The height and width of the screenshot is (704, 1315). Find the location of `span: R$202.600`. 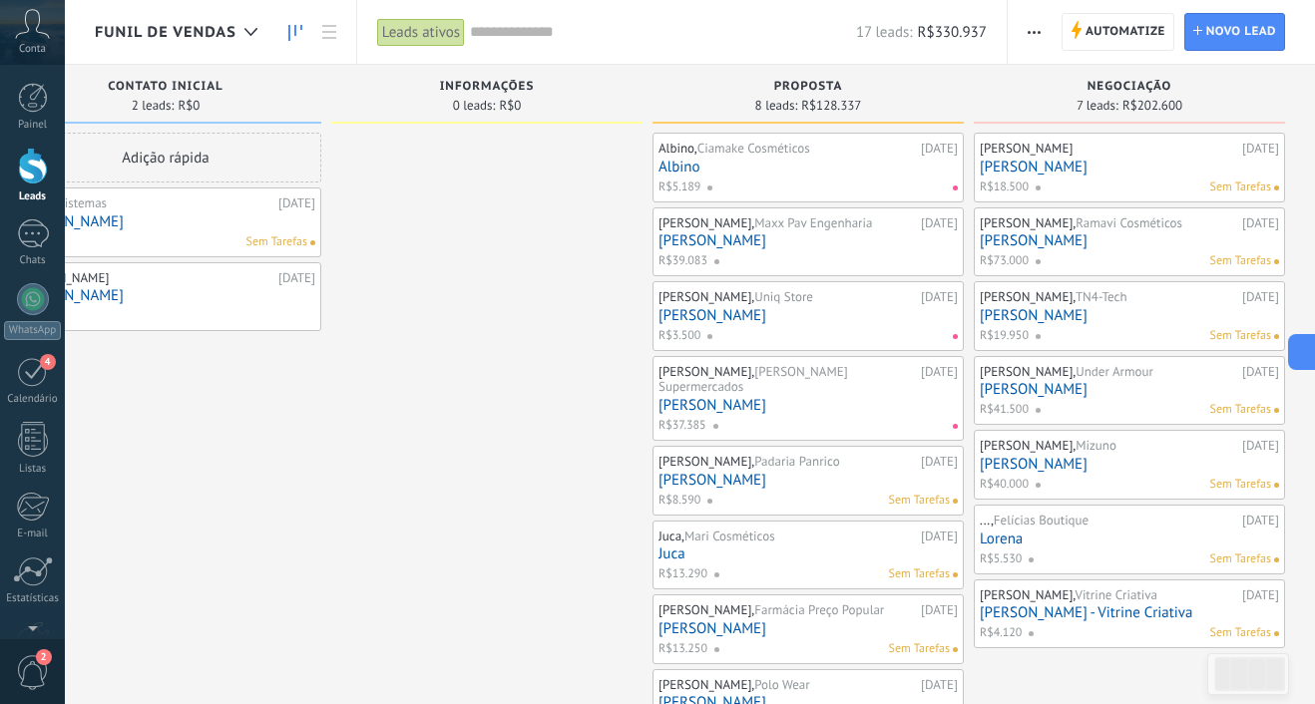

span: R$202.600 is located at coordinates (1152, 106).